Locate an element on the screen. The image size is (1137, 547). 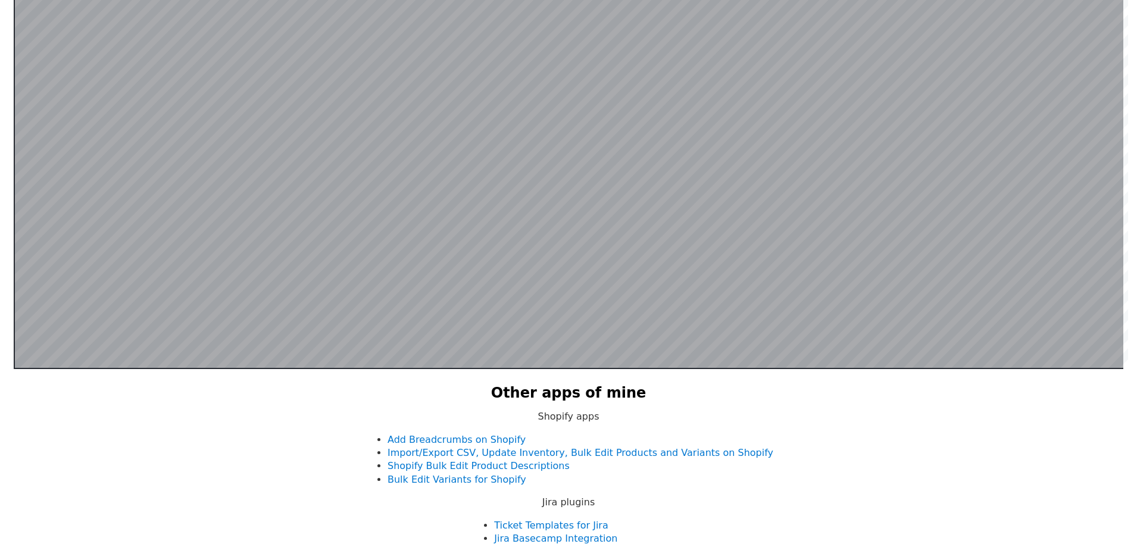
a: Add Breadcrumbs on Shopify is located at coordinates (457, 439).